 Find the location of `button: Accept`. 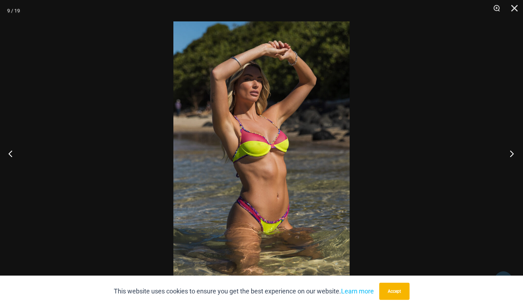

button: Accept is located at coordinates (394, 291).